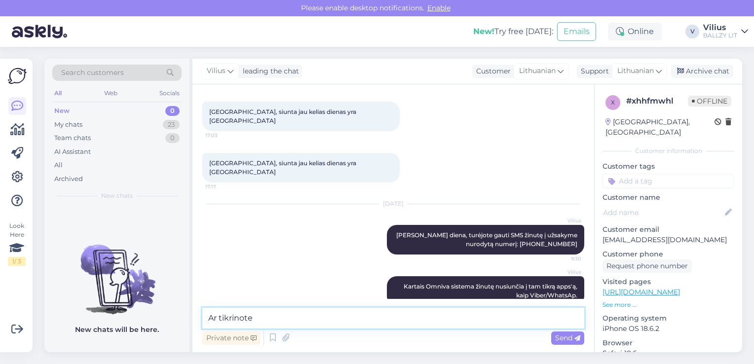 The height and width of the screenshot is (364, 754). Describe the element at coordinates (703, 71) in the screenshot. I see `div: Archive chat` at that location.